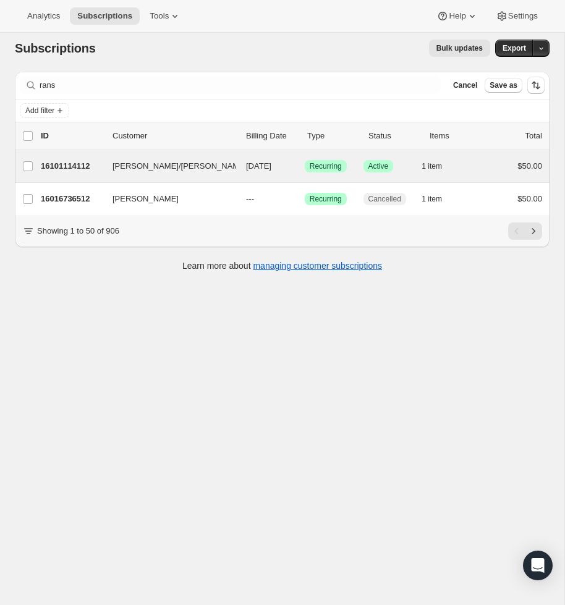 The width and height of the screenshot is (565, 605). I want to click on p: 16101114112, so click(72, 166).